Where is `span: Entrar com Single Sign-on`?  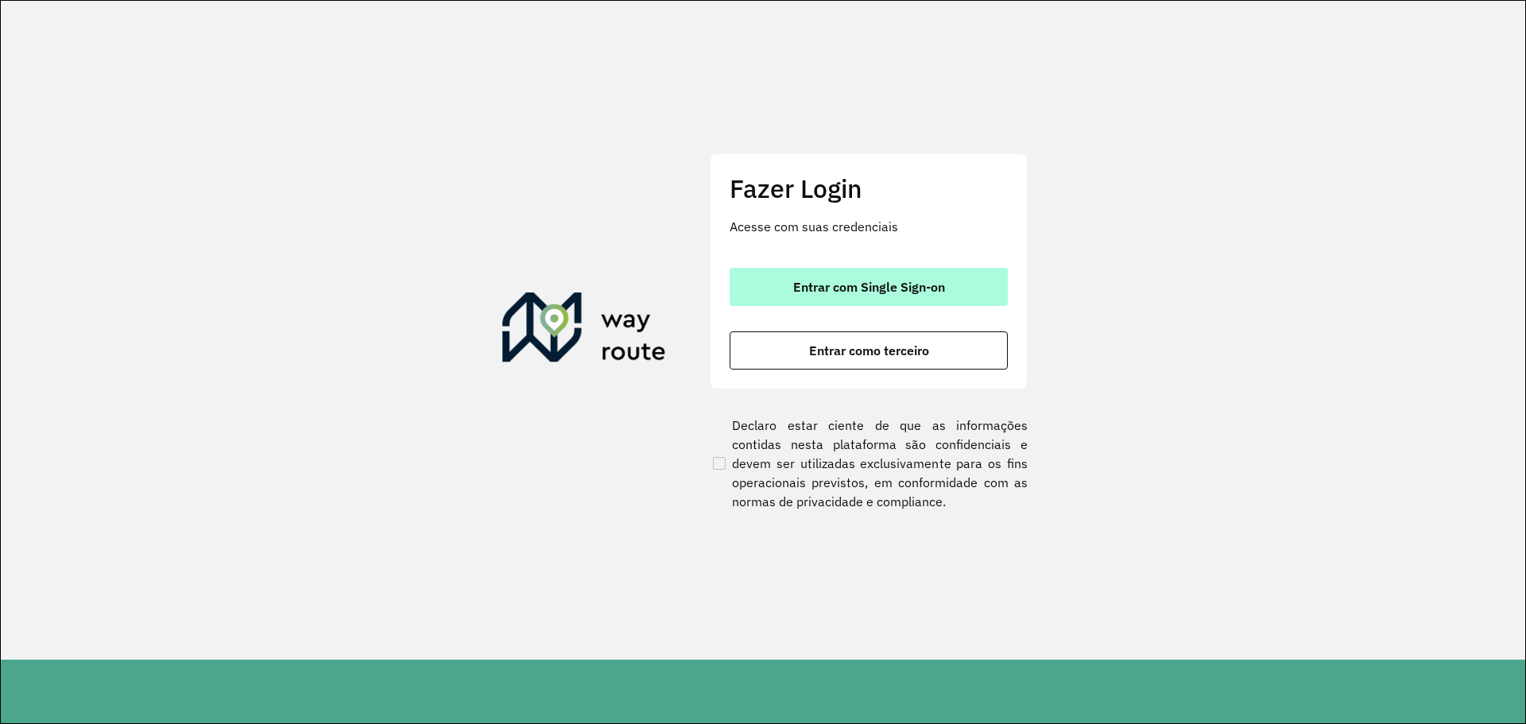
span: Entrar com Single Sign-on is located at coordinates (869, 287).